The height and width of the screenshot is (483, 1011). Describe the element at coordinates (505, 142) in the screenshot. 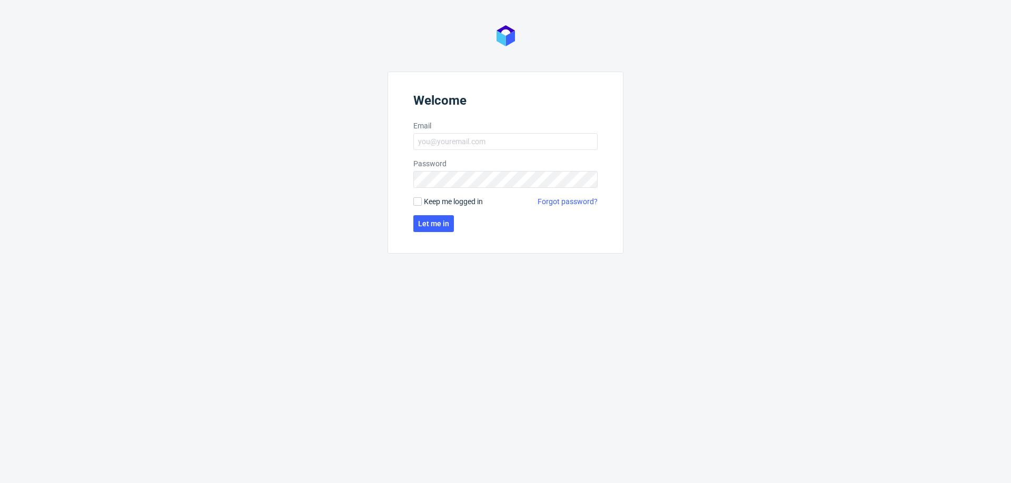

I see `input: you@youremail.com` at that location.